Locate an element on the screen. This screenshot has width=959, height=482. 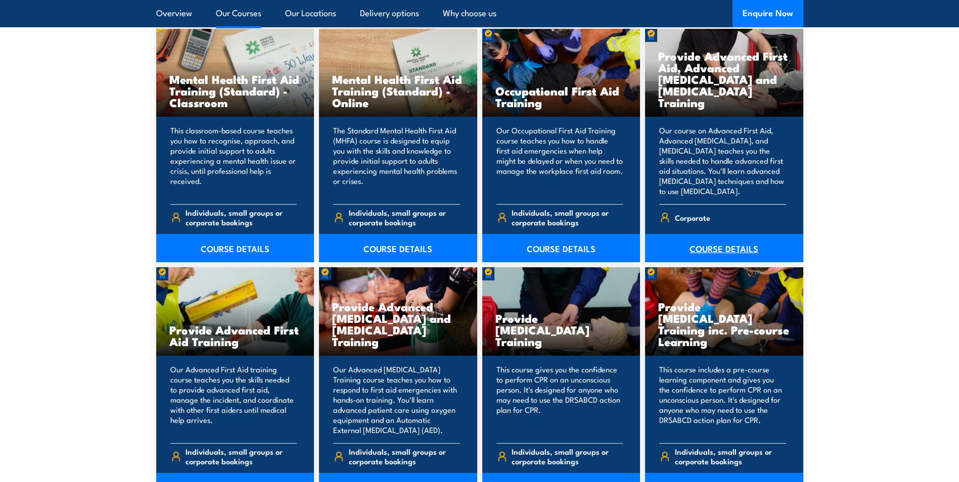
h3: Mental Health First Aid Training (Standard) - Classroom is located at coordinates (235, 91).